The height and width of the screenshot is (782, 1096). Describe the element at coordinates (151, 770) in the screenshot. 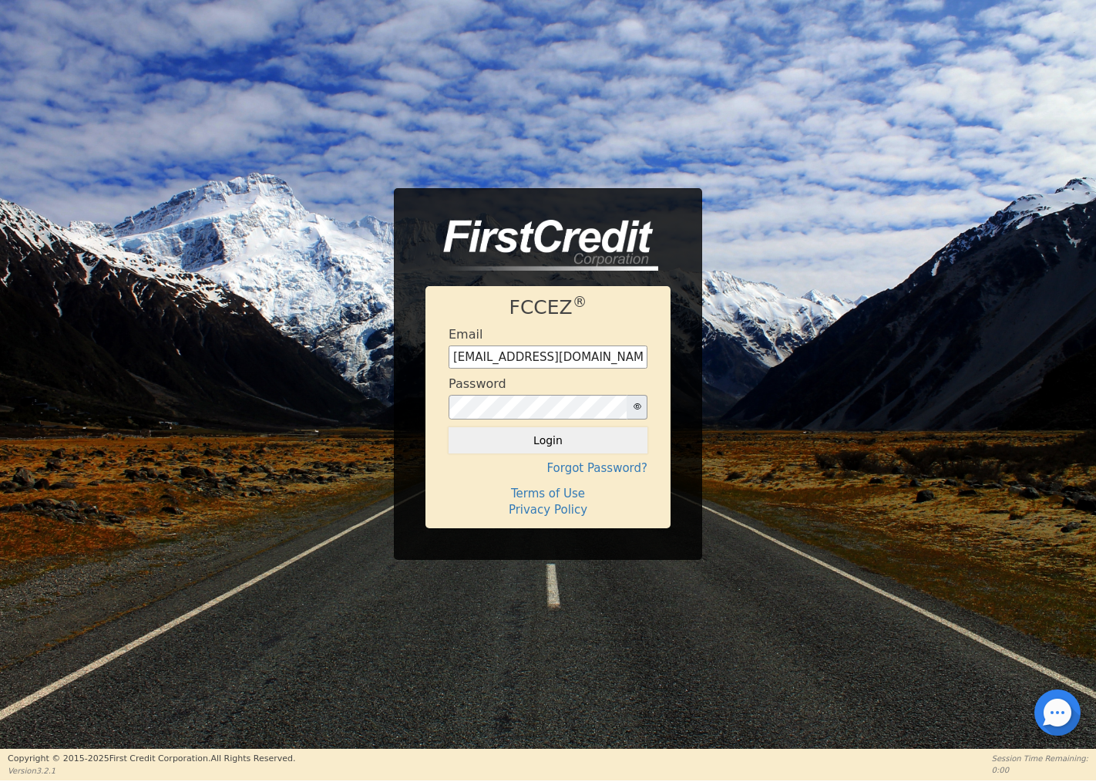

I see `p: Version 3.2.1` at that location.